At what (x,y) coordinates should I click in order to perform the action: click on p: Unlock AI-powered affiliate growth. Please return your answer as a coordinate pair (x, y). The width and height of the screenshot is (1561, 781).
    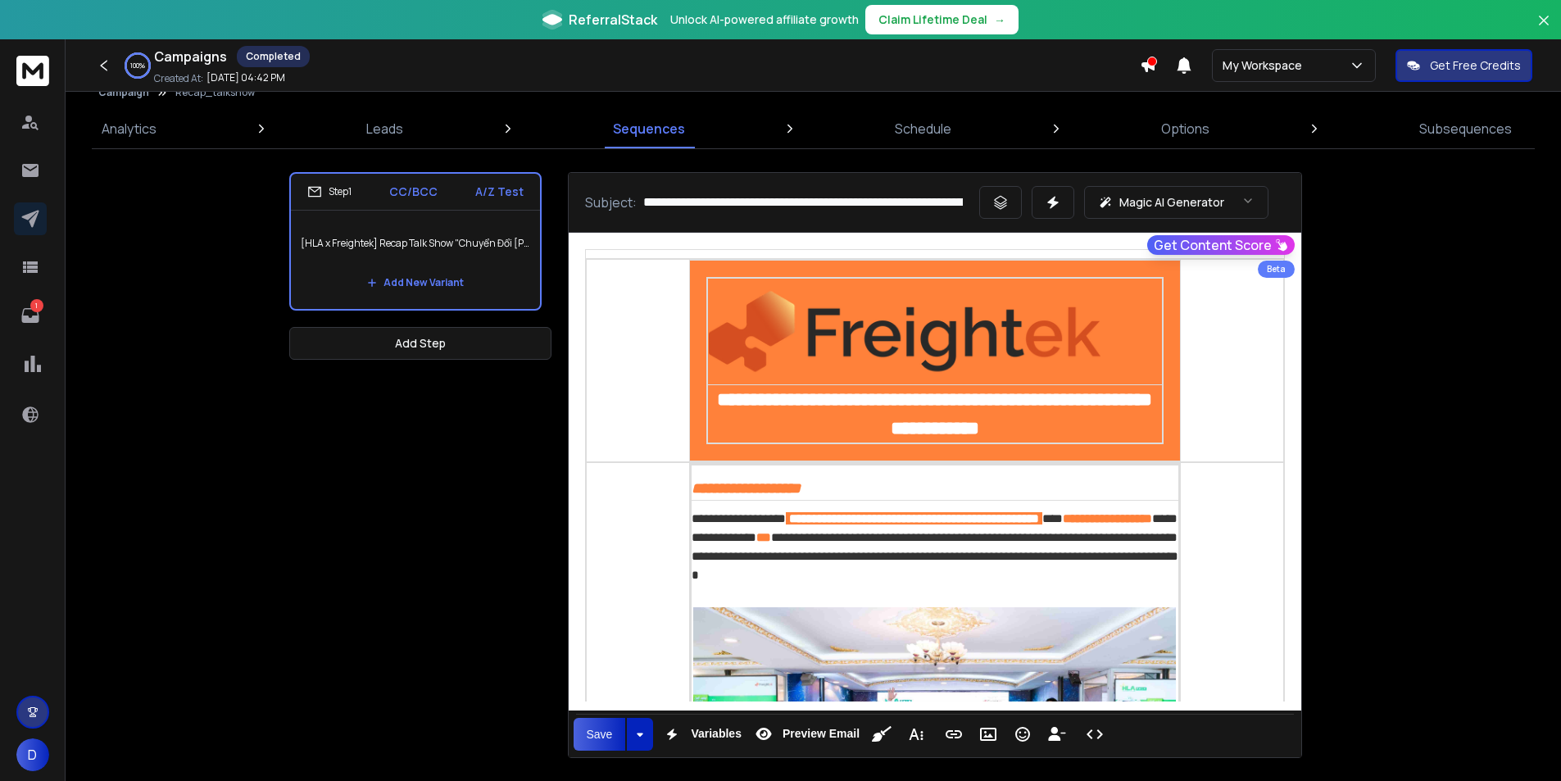
    Looking at the image, I should click on (765, 20).